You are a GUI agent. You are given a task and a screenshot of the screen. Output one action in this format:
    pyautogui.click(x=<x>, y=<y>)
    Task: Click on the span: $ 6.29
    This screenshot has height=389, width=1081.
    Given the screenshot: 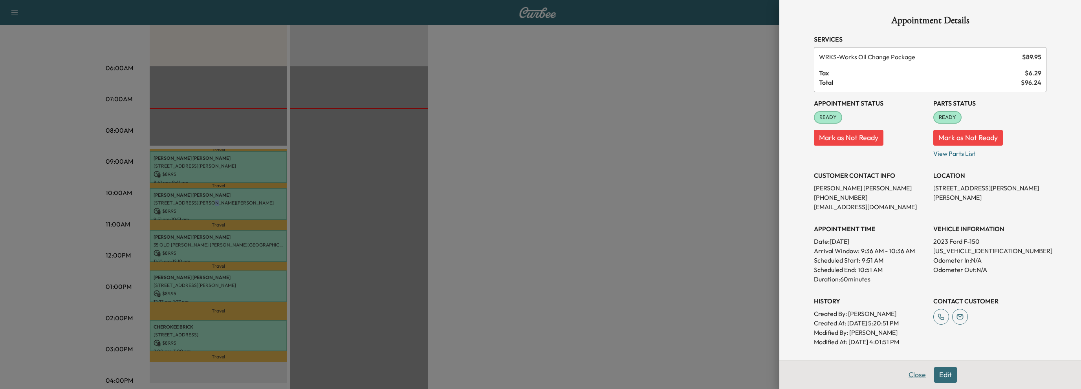 What is the action you would take?
    pyautogui.click(x=1033, y=73)
    